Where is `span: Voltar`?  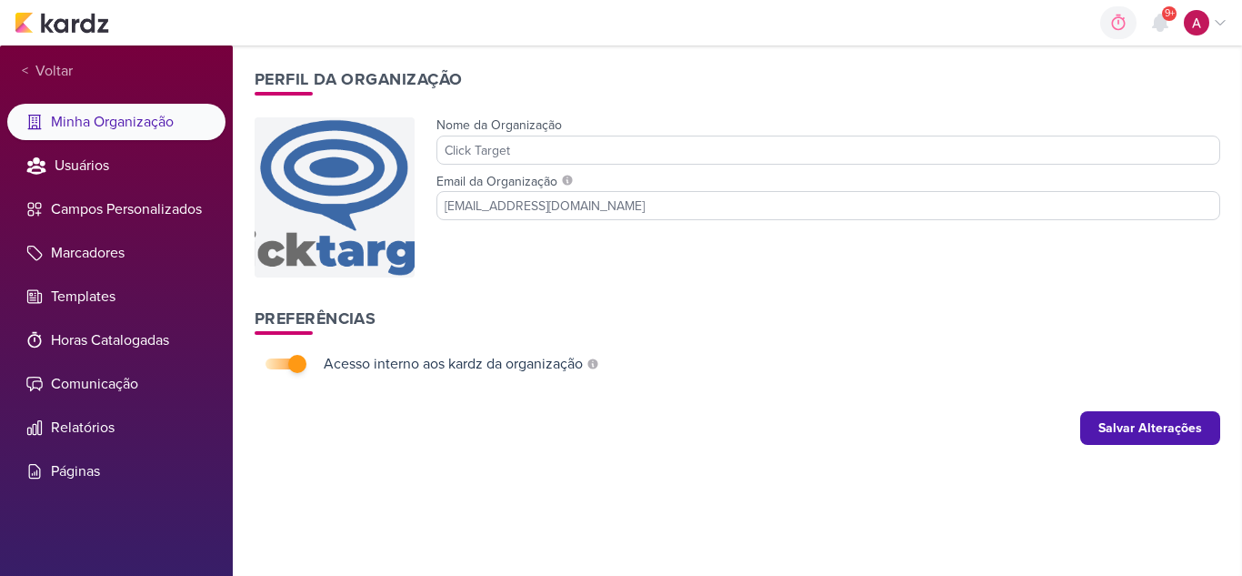 span: Voltar is located at coordinates (50, 71).